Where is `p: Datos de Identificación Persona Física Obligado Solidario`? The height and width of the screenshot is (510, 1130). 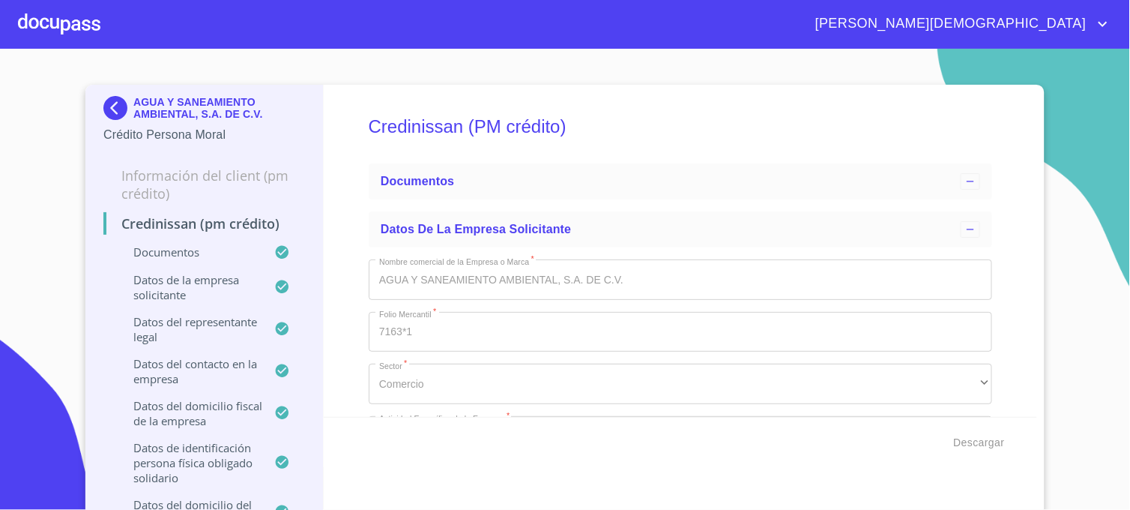 p: Datos de Identificación Persona Física Obligado Solidario is located at coordinates (189, 462).